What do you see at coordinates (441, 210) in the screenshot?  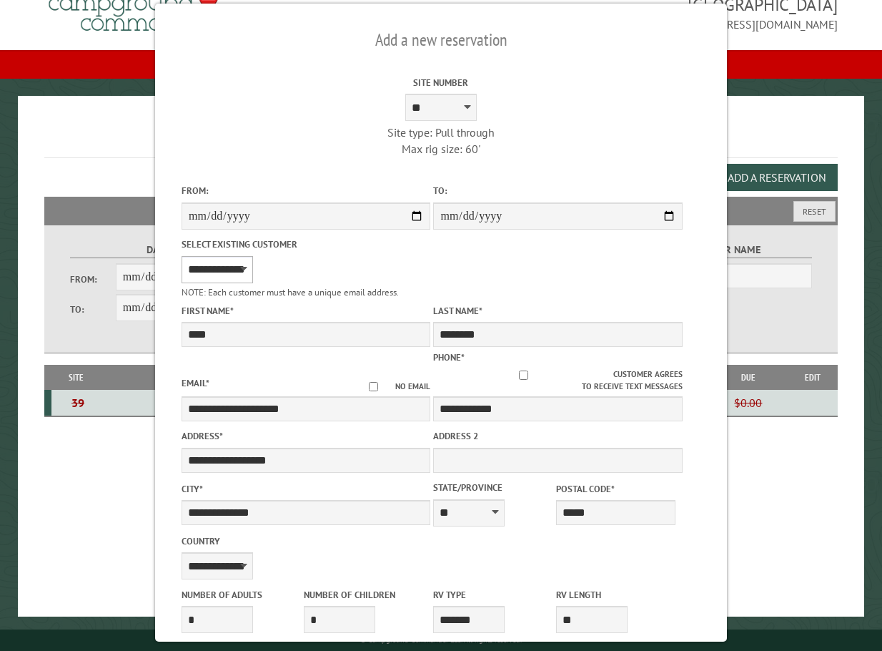 I see `h2: Filters` at bounding box center [441, 210].